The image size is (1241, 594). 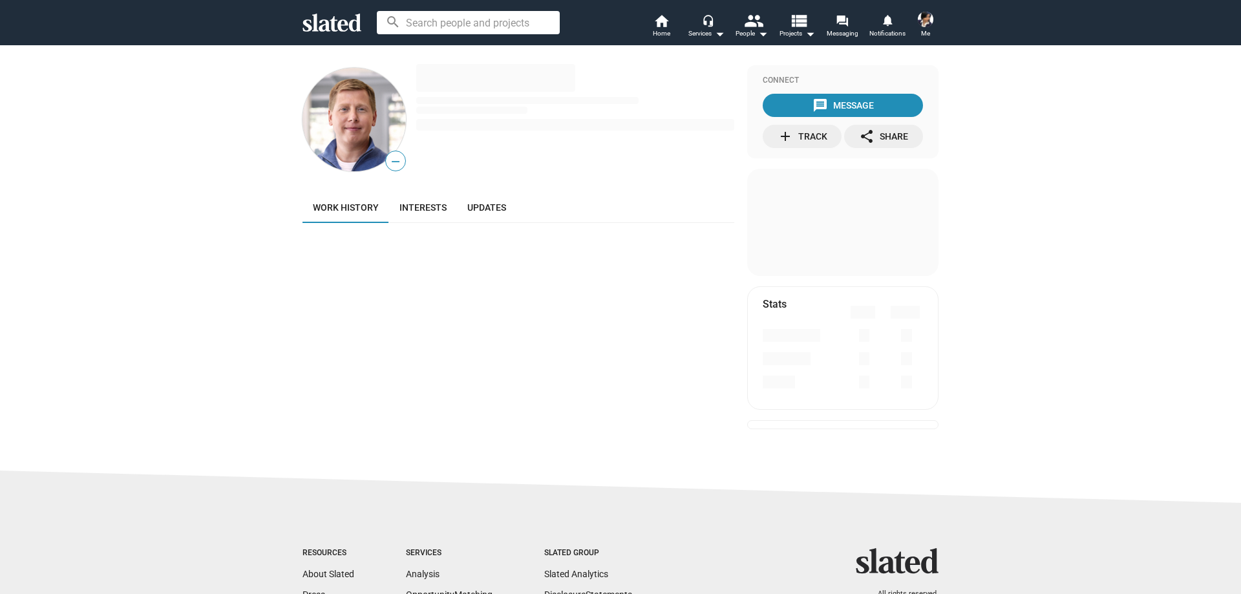 I want to click on a: Interests, so click(x=423, y=207).